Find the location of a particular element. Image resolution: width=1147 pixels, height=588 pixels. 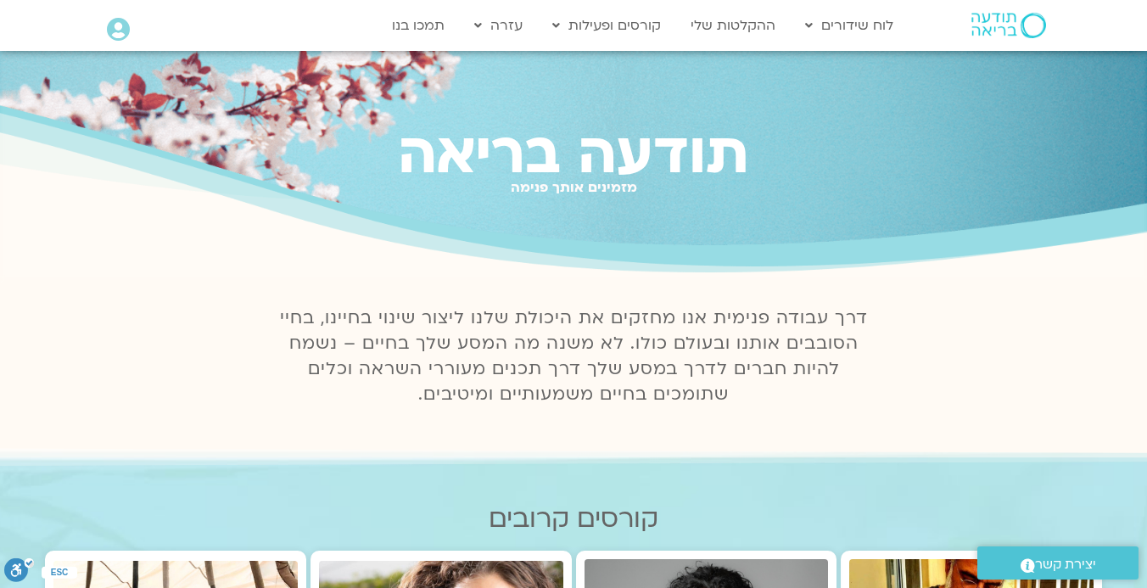

a: קורסים ופעילות is located at coordinates (606, 25).